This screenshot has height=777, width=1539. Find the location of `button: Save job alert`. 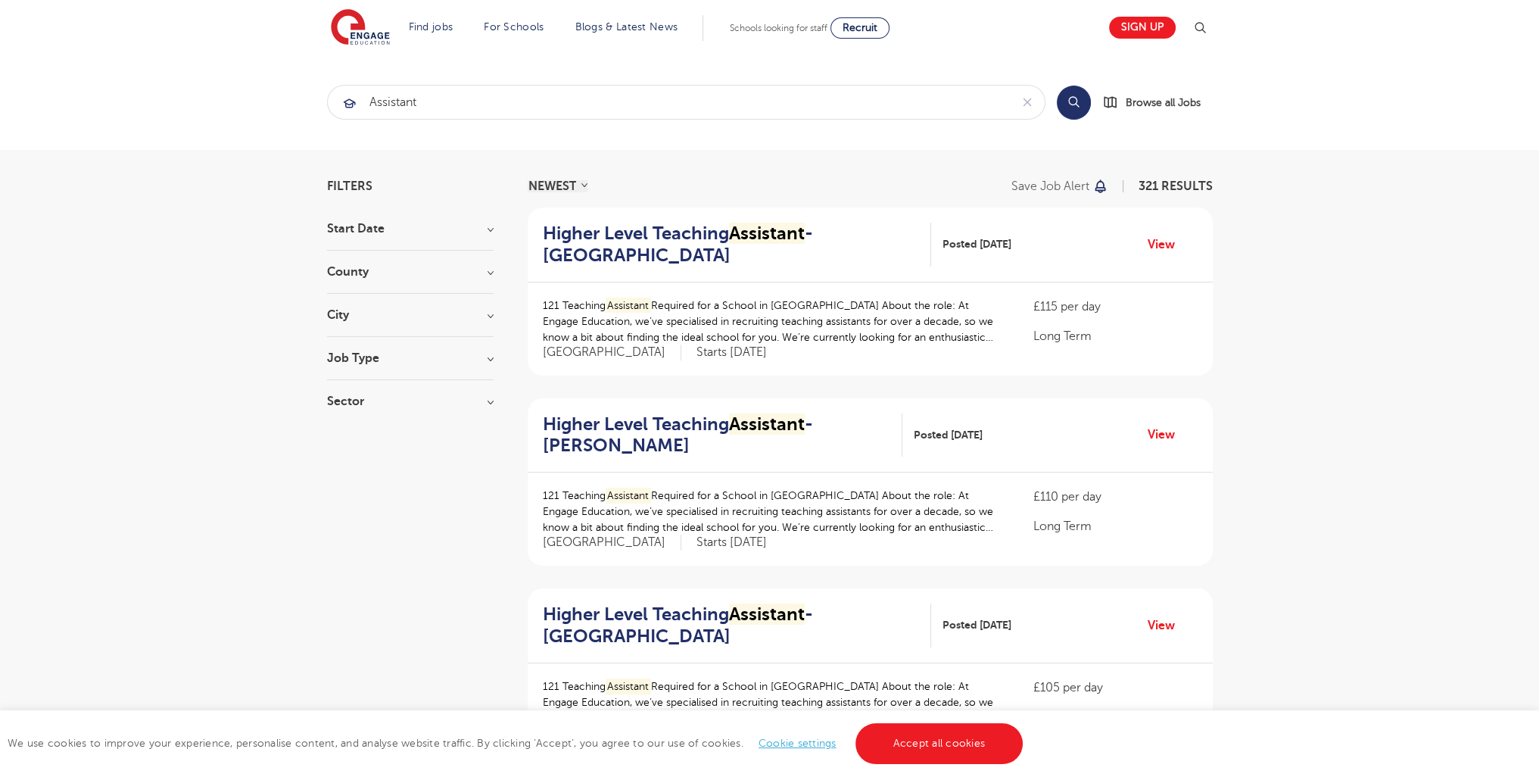

button: Save job alert is located at coordinates (1060, 186).